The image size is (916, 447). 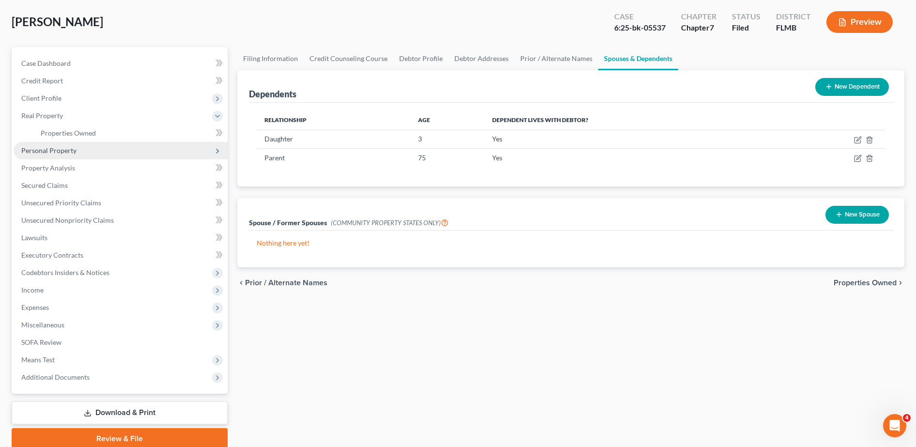 What do you see at coordinates (65, 272) in the screenshot?
I see `span: Codebtors Insiders & Notices` at bounding box center [65, 272].